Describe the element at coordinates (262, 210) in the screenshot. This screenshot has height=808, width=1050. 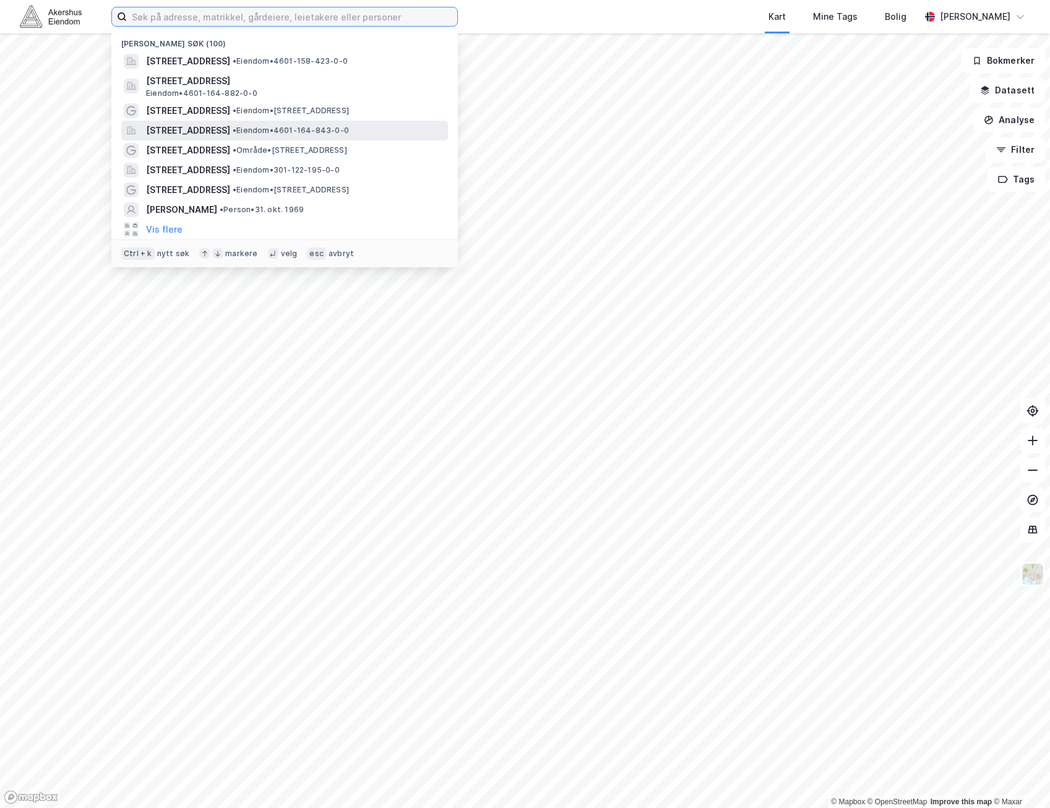
I see `span: Person • 31. okt. 1969` at that location.